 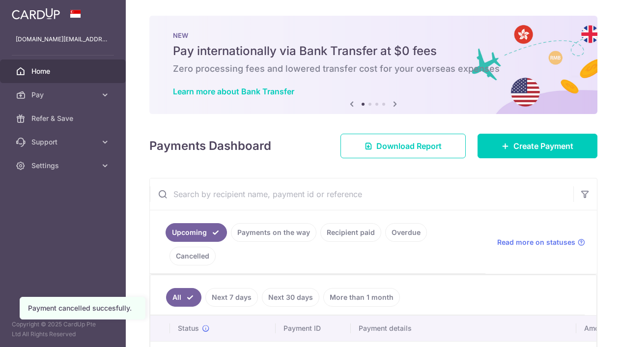 What do you see at coordinates (373, 35) in the screenshot?
I see `p: NEW` at bounding box center [373, 35].